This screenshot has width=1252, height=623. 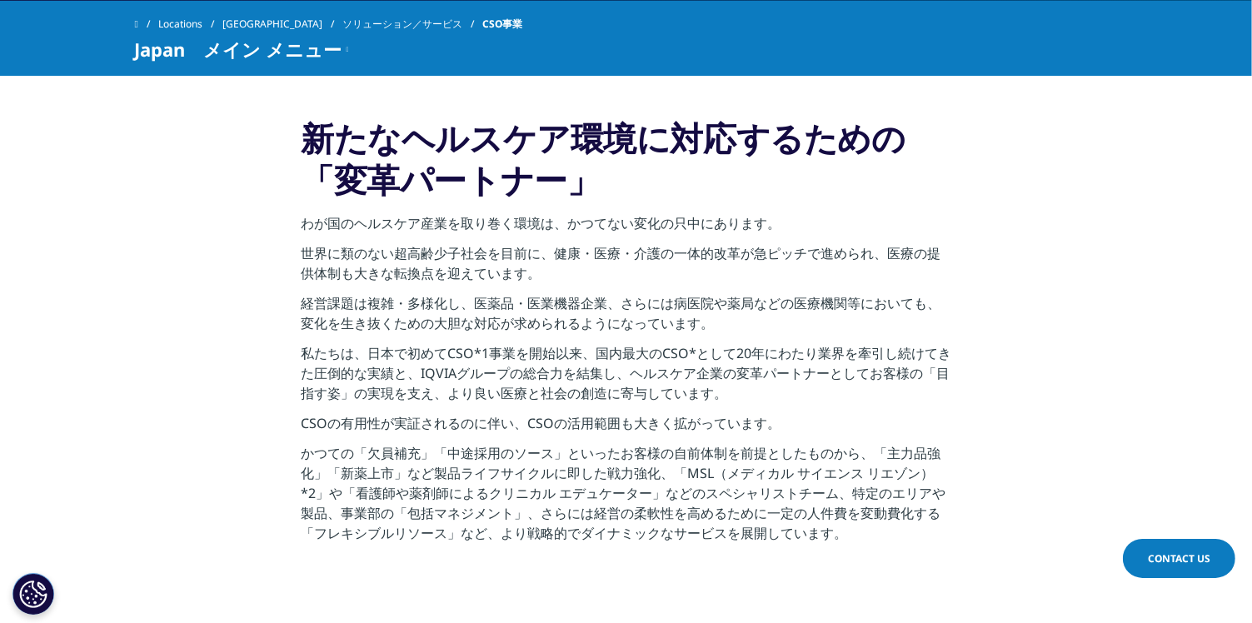 What do you see at coordinates (502, 24) in the screenshot?
I see `span: CSO事業` at bounding box center [502, 24].